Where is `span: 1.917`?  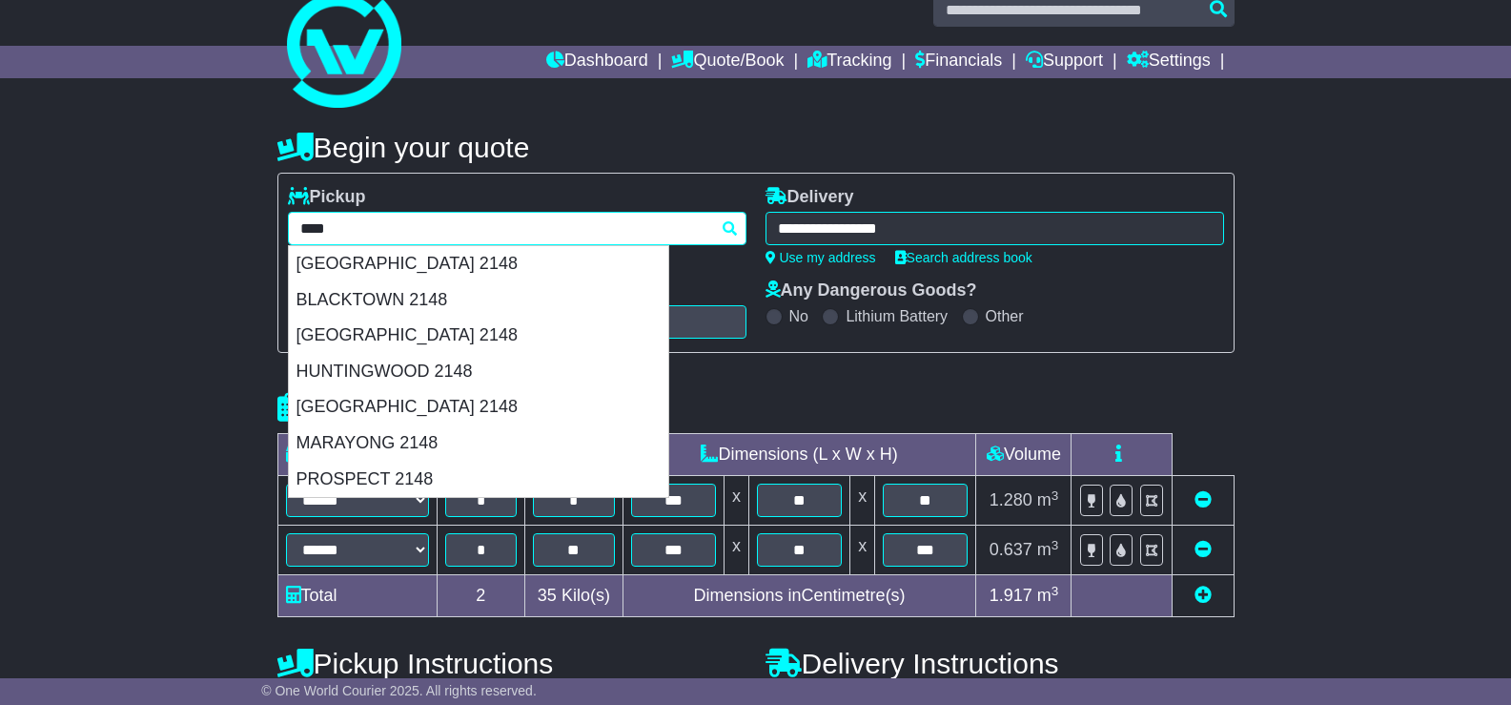
span: 1.917 is located at coordinates (1011, 595).